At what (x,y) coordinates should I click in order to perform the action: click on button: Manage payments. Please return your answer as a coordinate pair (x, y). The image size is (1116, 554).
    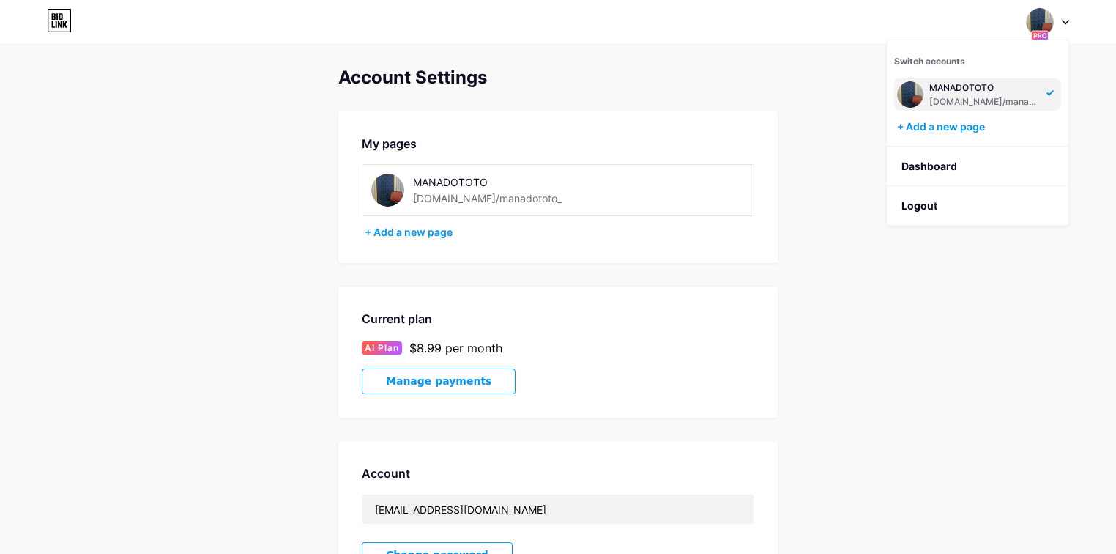
    Looking at the image, I should click on (439, 381).